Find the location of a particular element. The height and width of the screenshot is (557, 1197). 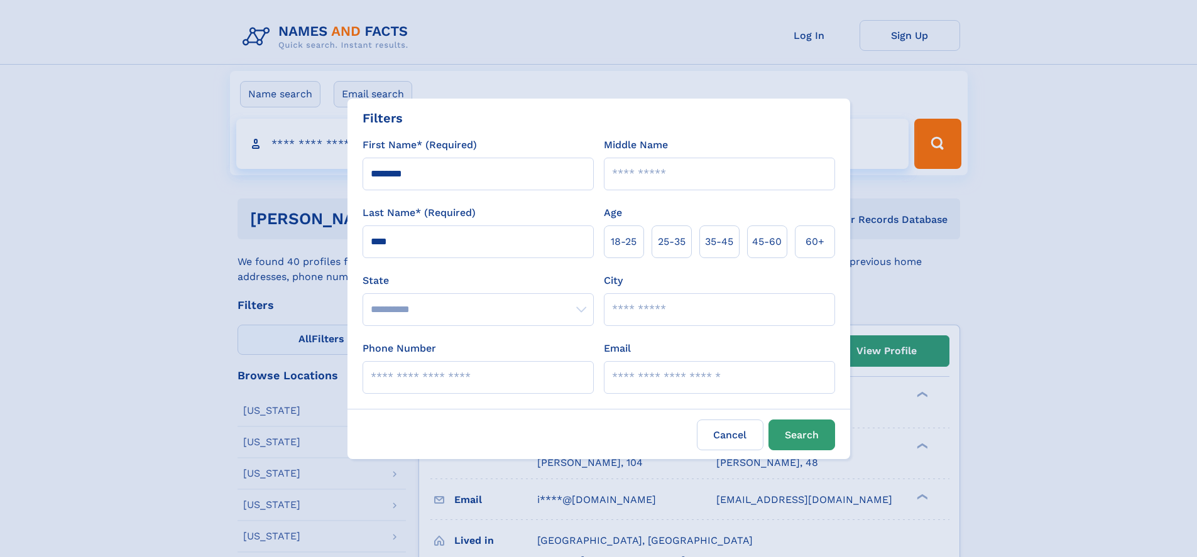

span: 25‑35 is located at coordinates (672, 242).